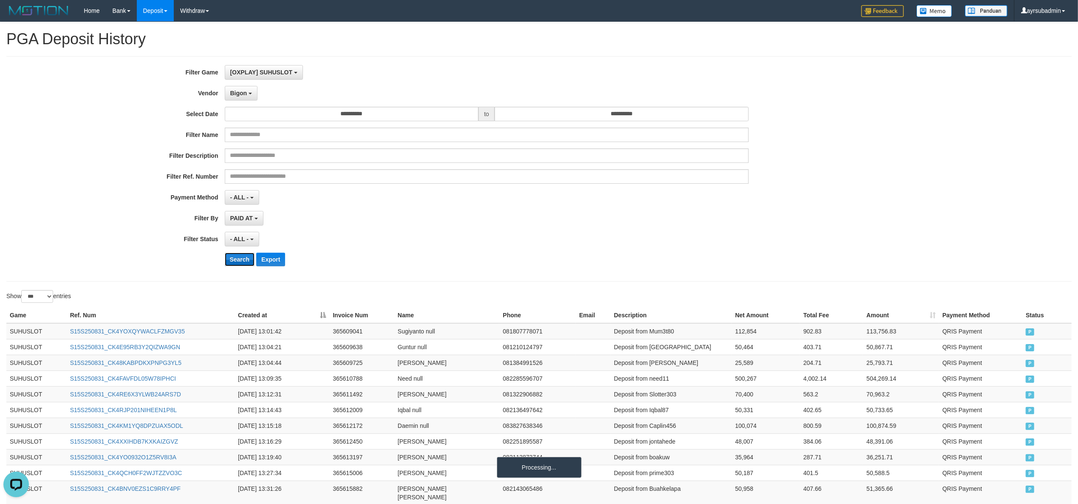  I want to click on th: Payment Method, so click(981, 315).